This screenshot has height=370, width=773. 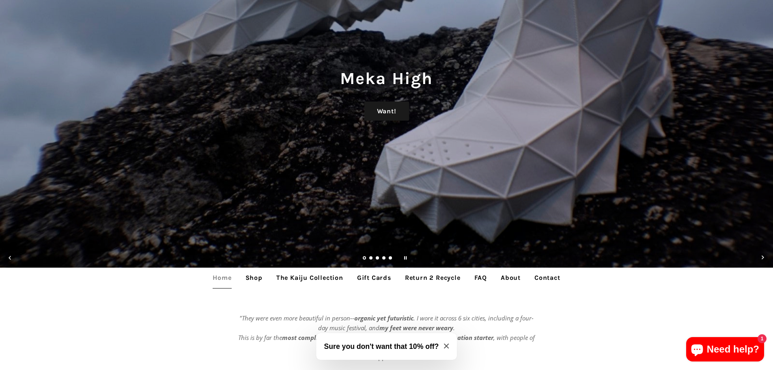 I want to click on a: The Kaiju Collection, so click(x=310, y=278).